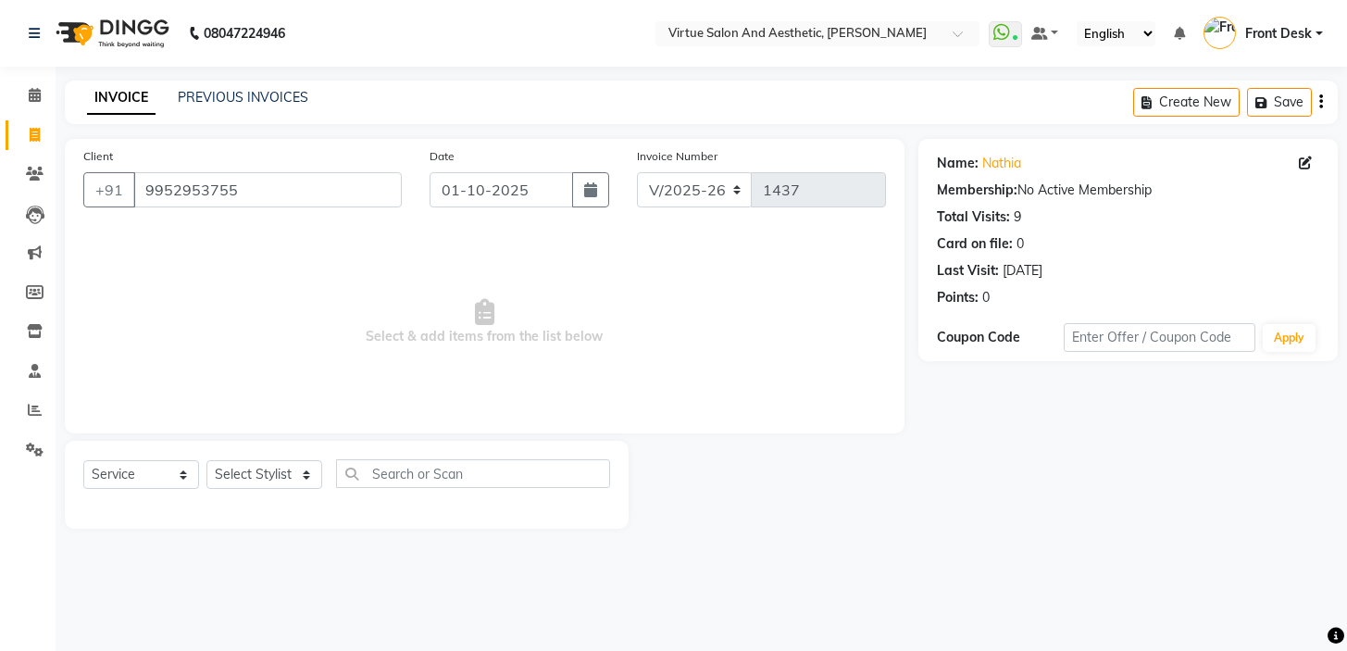 The image size is (1347, 651). What do you see at coordinates (109, 190) in the screenshot?
I see `button: +91` at bounding box center [109, 190].